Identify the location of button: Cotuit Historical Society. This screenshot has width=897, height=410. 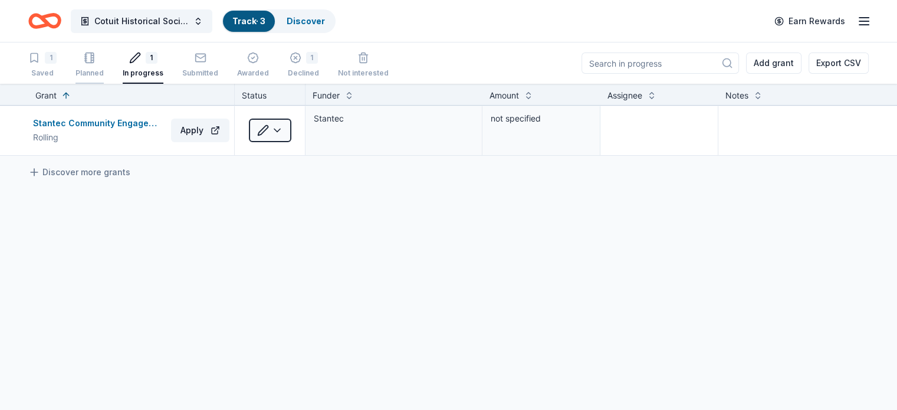
(141, 21).